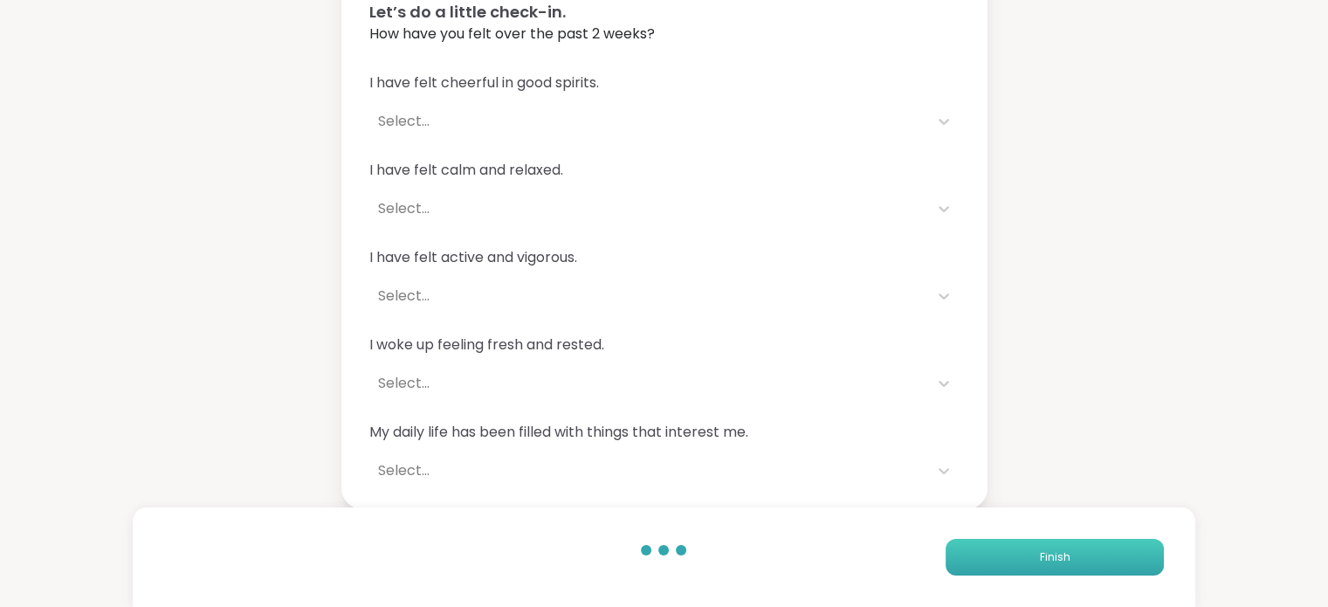 This screenshot has width=1328, height=607. Describe the element at coordinates (665, 170) in the screenshot. I see `span: I have felt calm and relaxed.` at that location.